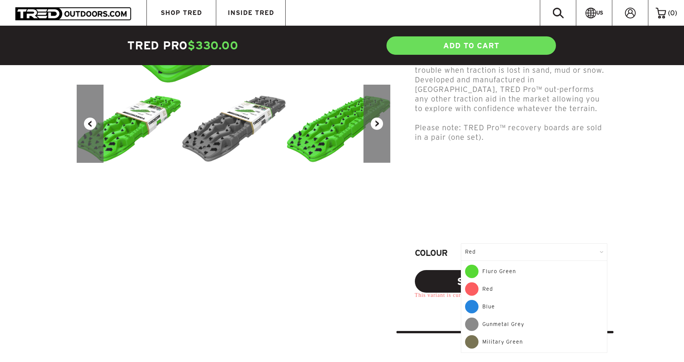 This screenshot has height=362, width=684. Describe the element at coordinates (534, 274) in the screenshot. I see `div: Fluro Green` at that location.